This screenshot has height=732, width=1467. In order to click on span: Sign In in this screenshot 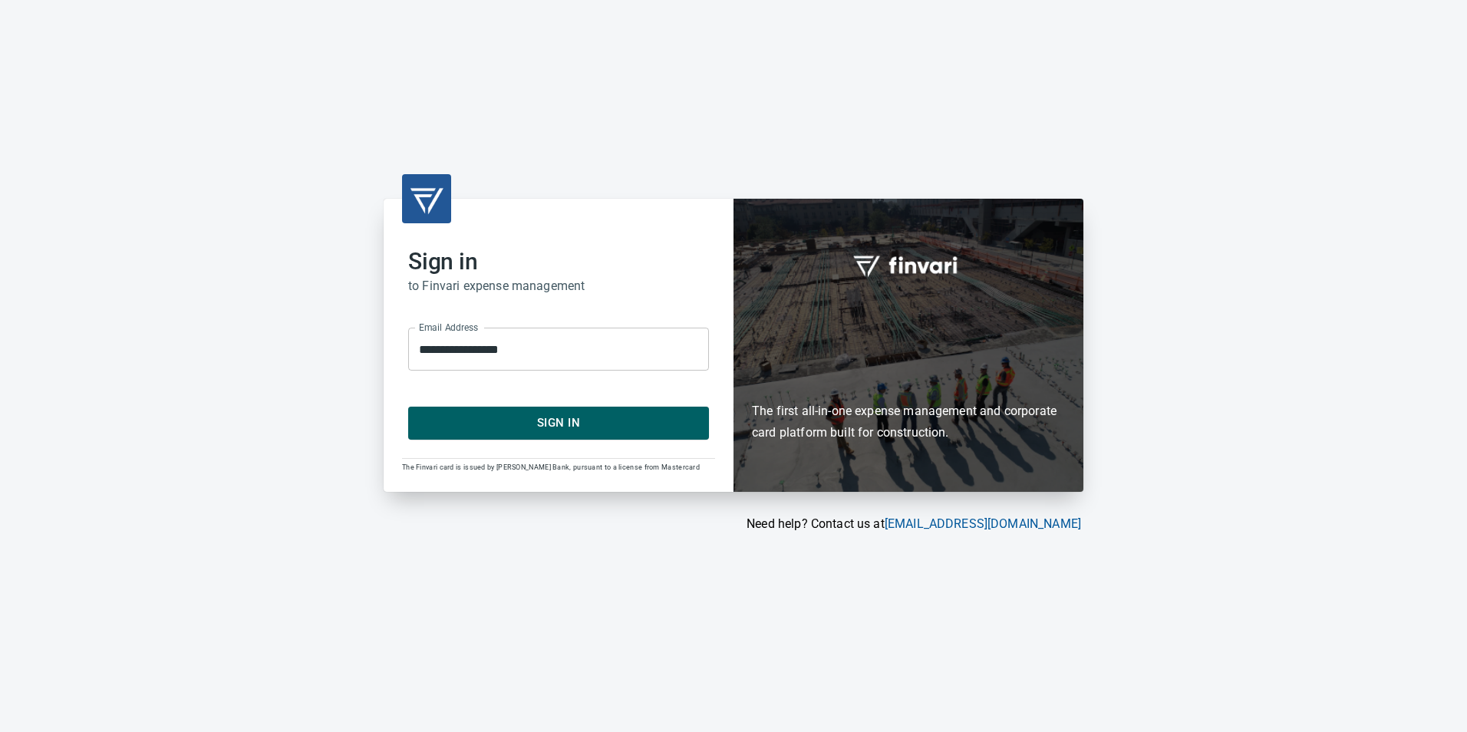, I will do `click(558, 423)`.